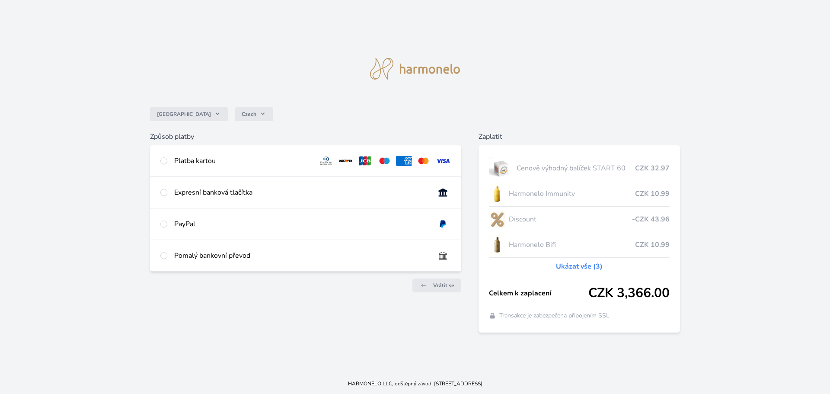 The width and height of the screenshot is (830, 394). I want to click on img: diners.svg, so click(326, 161).